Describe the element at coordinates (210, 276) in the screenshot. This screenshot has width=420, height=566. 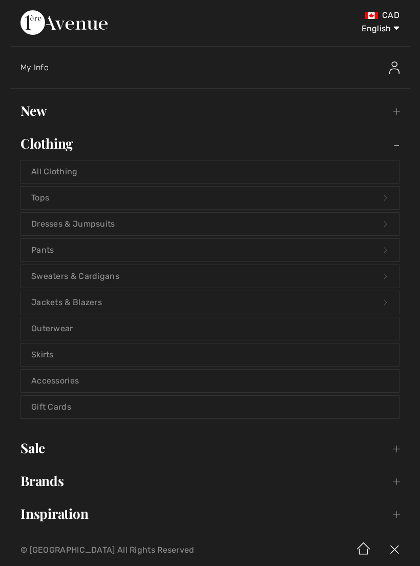
I see `a: Sweaters & Cardigans` at that location.